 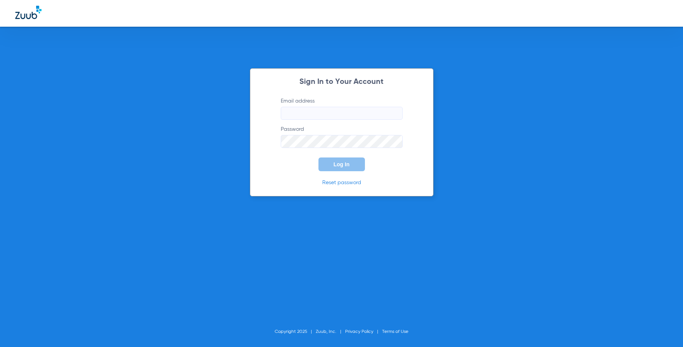 What do you see at coordinates (359, 331) in the screenshot?
I see `a: Privacy Policy` at bounding box center [359, 331].